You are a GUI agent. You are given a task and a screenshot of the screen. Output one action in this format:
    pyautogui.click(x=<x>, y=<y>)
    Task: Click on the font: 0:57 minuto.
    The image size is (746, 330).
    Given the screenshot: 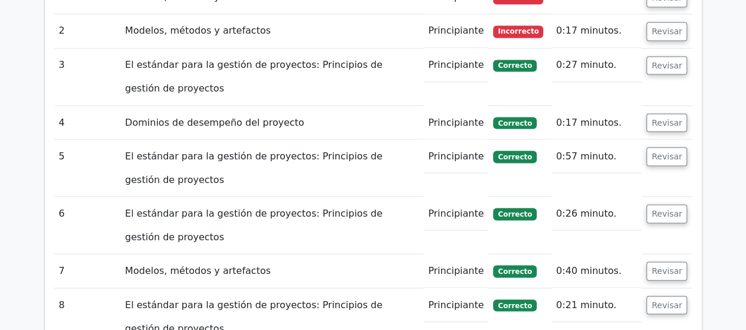 What is the action you would take?
    pyautogui.click(x=586, y=155)
    